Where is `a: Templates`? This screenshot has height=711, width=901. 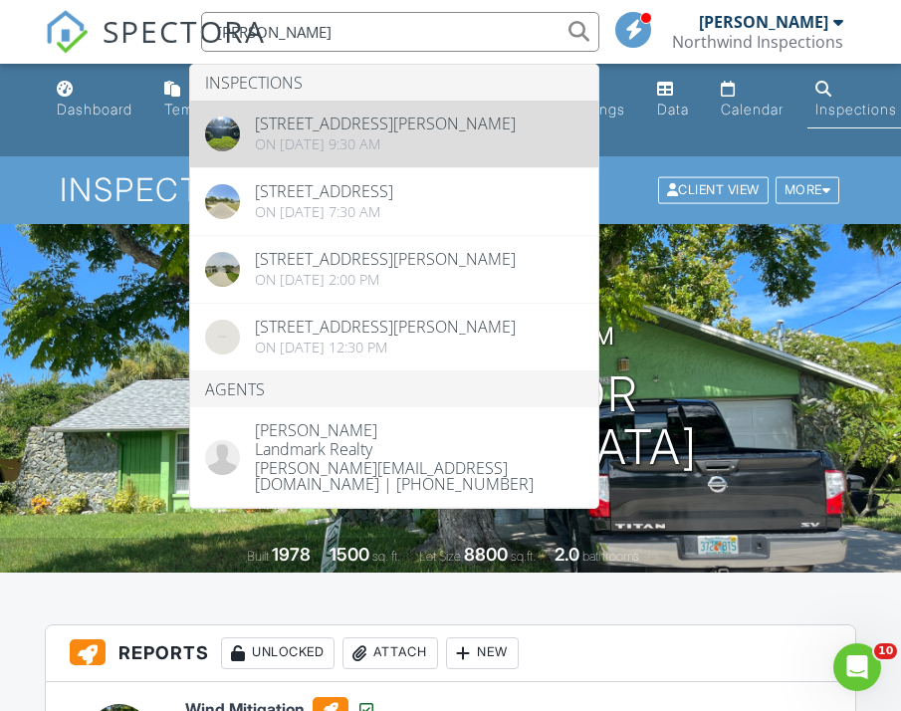 a: Templates is located at coordinates (200, 100).